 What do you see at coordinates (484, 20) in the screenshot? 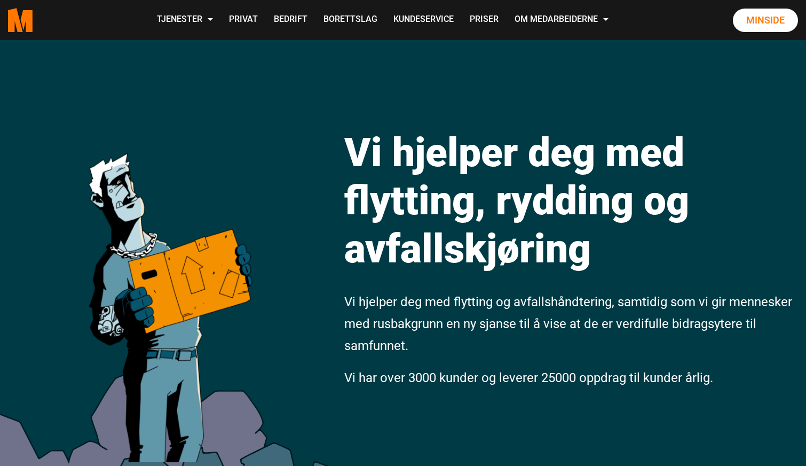
I see `a: Priser` at bounding box center [484, 20].